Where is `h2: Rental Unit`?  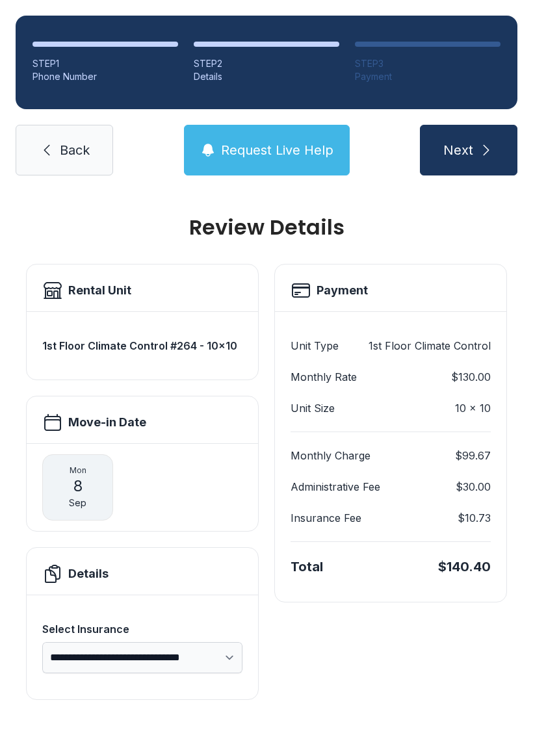 h2: Rental Unit is located at coordinates (99, 291).